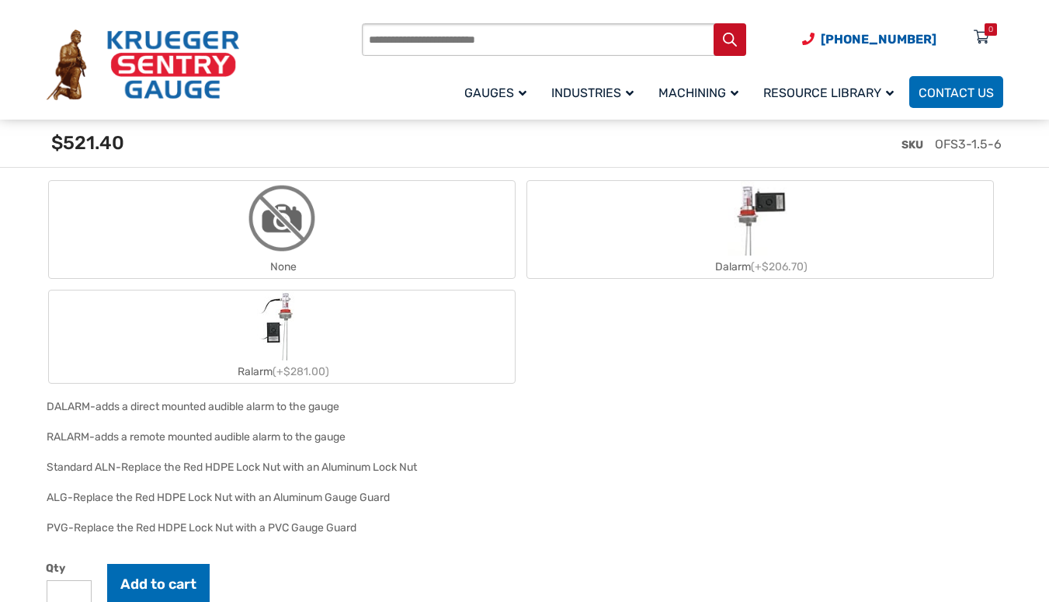 The height and width of the screenshot is (602, 1049). Describe the element at coordinates (71, 406) in the screenshot. I see `span: DALARM-` at that location.